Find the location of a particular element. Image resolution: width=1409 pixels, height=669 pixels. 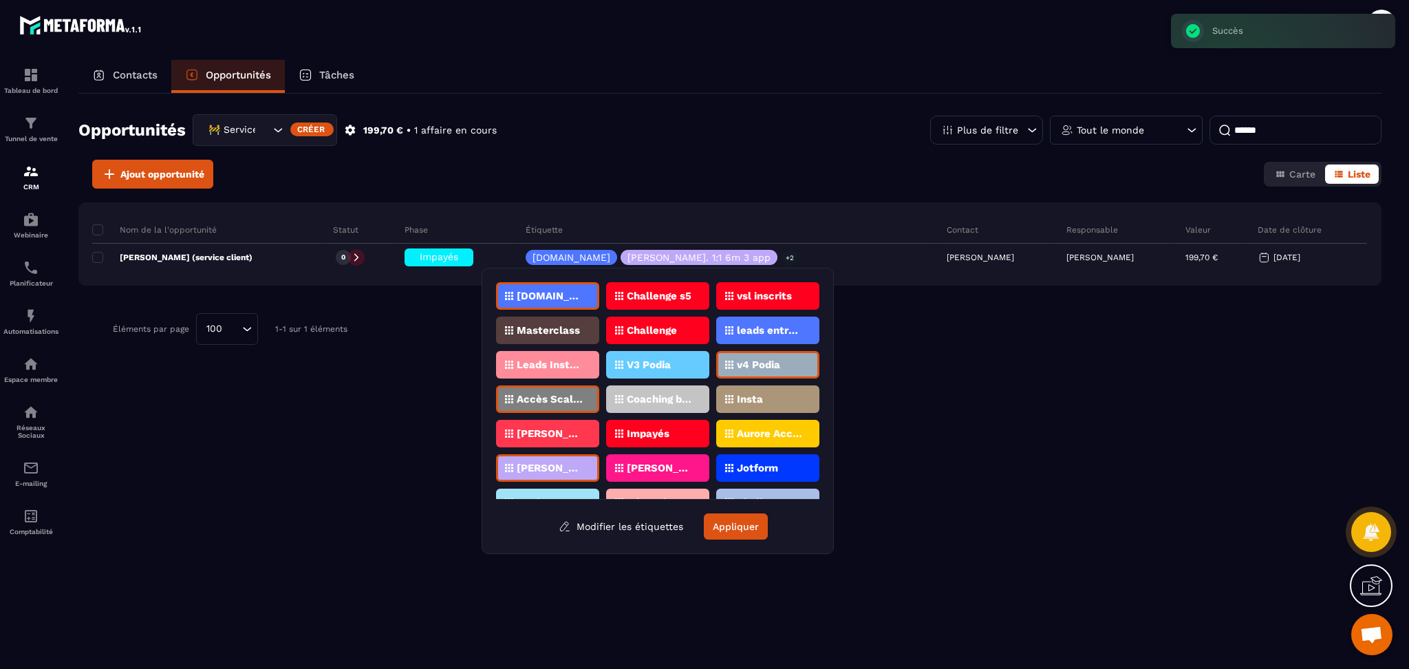

a: Opportunités is located at coordinates (228, 76).